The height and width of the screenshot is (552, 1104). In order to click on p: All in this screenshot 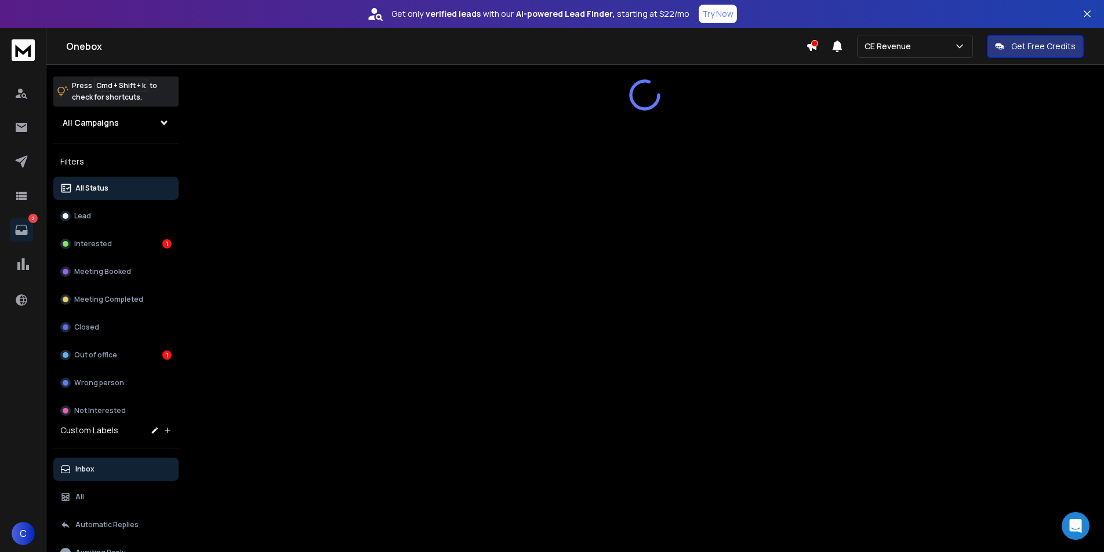, I will do `click(79, 497)`.